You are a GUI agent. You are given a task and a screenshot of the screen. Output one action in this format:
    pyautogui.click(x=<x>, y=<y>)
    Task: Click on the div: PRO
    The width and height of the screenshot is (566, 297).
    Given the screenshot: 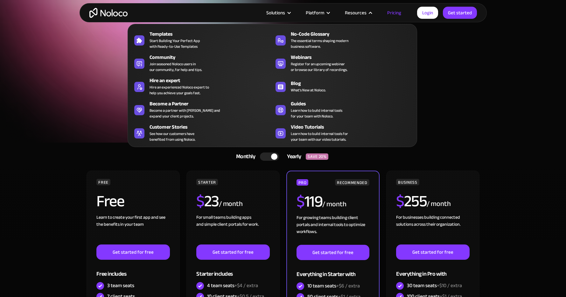 What is the action you would take?
    pyautogui.click(x=302, y=182)
    